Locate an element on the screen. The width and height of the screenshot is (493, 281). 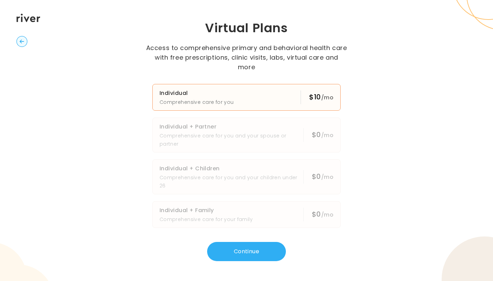
button: Continue is located at coordinates (247, 251).